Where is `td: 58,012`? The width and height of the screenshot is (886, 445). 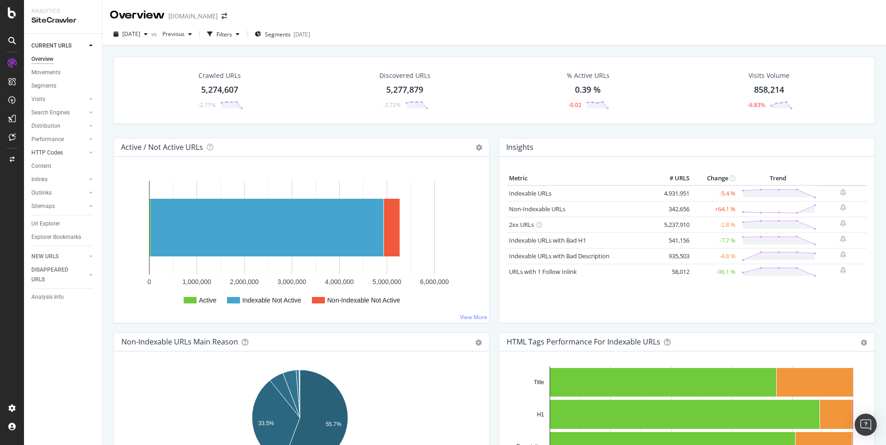 td: 58,012 is located at coordinates (673, 272).